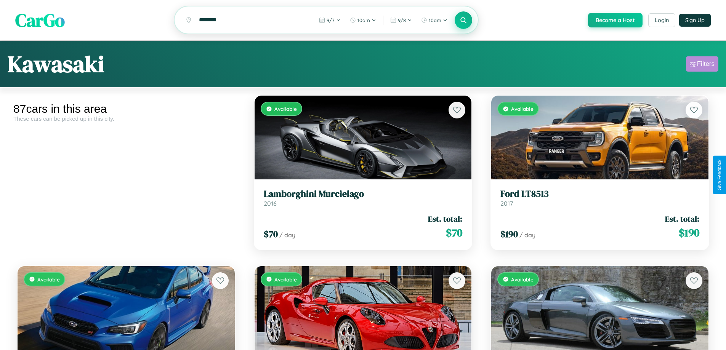 This screenshot has width=726, height=350. I want to click on button: Sign Up, so click(695, 20).